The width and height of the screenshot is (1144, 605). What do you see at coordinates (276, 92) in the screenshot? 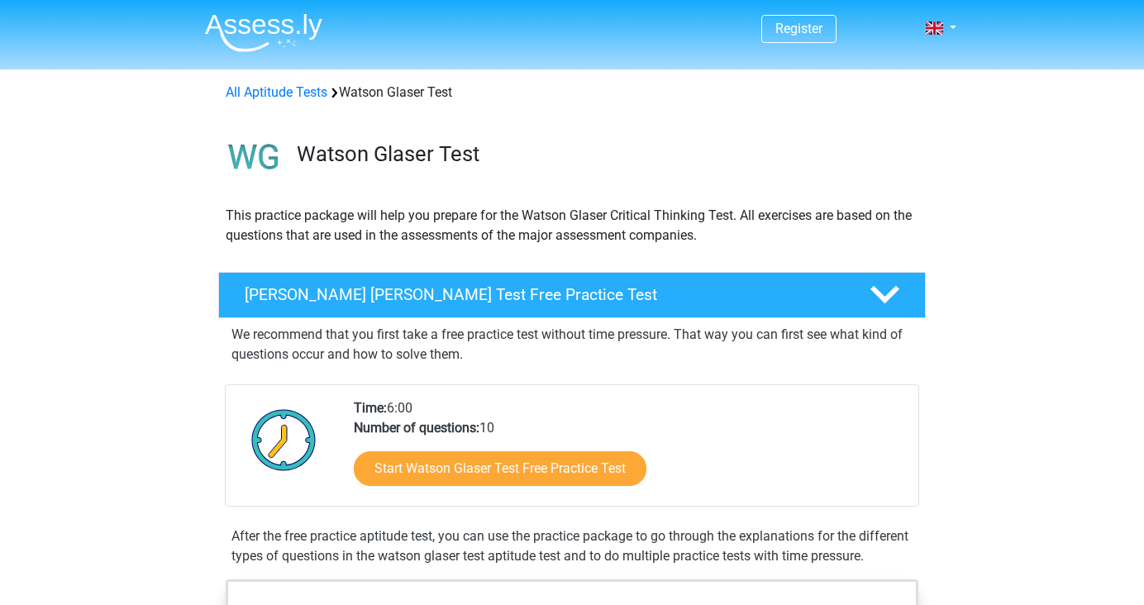
I see `a: All Aptitude Tests` at bounding box center [276, 92].